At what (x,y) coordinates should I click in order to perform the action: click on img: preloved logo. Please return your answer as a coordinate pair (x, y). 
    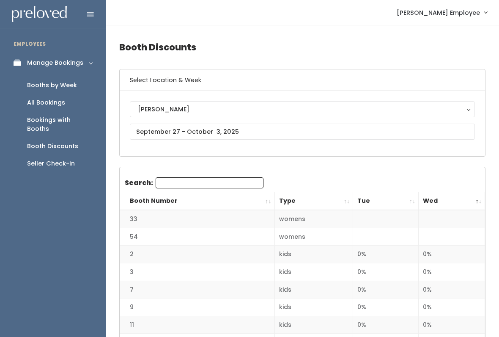
    Looking at the image, I should click on (39, 14).